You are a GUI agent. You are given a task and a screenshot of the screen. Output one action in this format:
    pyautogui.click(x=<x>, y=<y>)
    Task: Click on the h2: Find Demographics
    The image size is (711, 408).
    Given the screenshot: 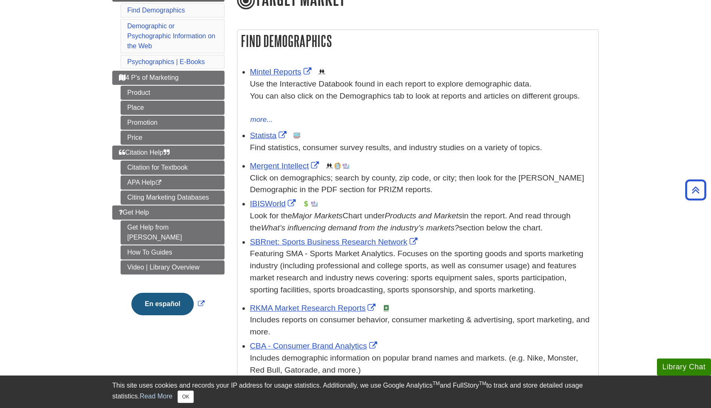 What is the action you would take?
    pyautogui.click(x=418, y=41)
    